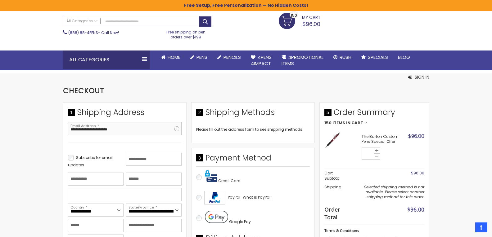 The height and width of the screenshot is (237, 492). What do you see at coordinates (384, 139) in the screenshot?
I see `strong: The Barton Custom Pens Special Offer` at bounding box center [384, 139].